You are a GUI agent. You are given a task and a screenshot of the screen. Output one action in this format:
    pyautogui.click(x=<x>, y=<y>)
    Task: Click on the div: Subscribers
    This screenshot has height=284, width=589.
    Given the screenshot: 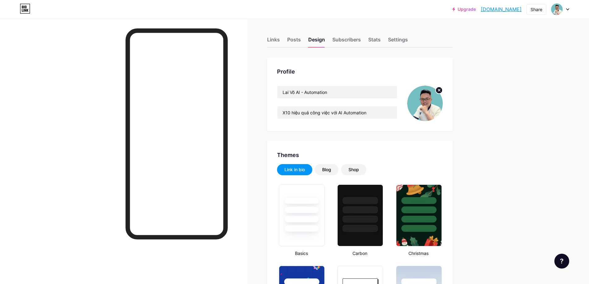 What is the action you would take?
    pyautogui.click(x=347, y=41)
    